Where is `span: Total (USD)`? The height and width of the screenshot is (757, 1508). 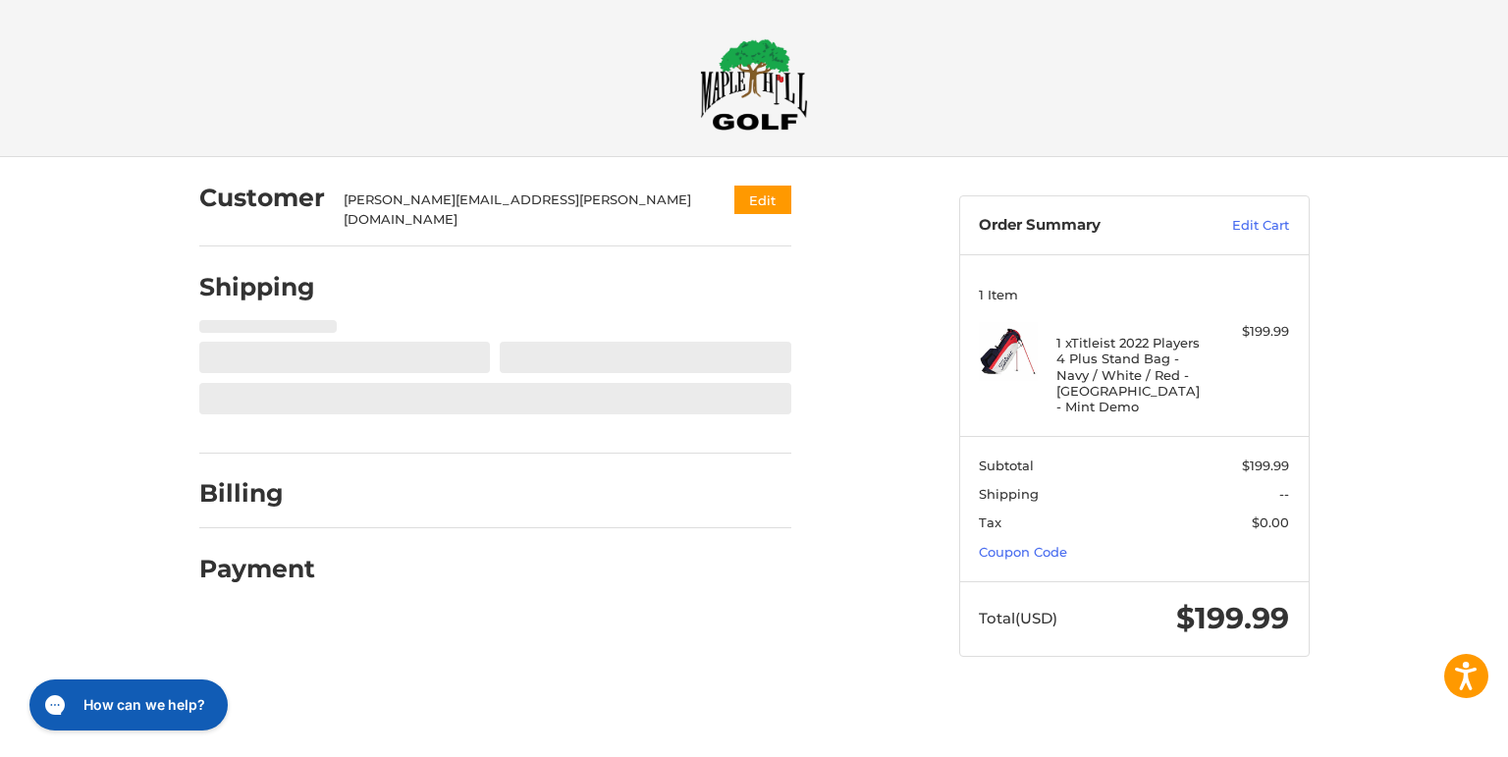
span: Total (USD) is located at coordinates (1018, 618).